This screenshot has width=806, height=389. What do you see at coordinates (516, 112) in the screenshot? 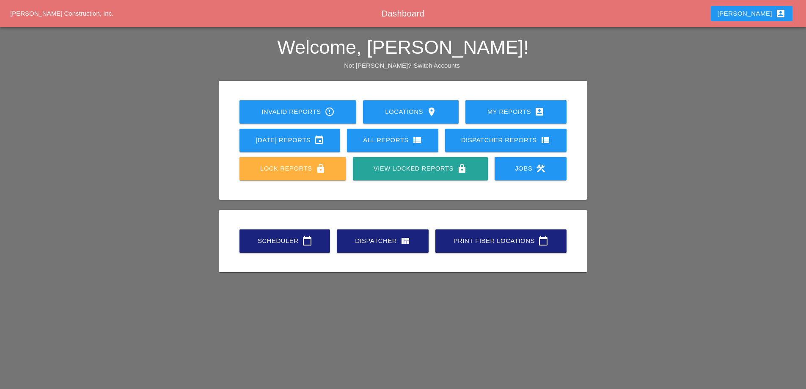
I see `div: My Reports` at bounding box center [516, 112].